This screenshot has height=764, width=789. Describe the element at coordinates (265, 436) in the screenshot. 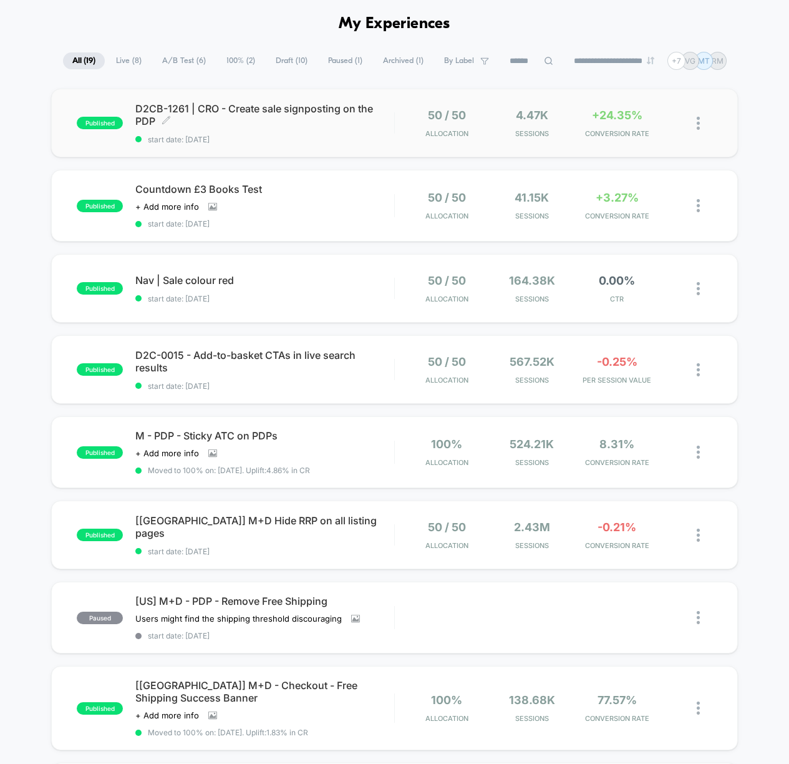

I see `span: M - PDP - Sticky ATC on PDPs` at that location.